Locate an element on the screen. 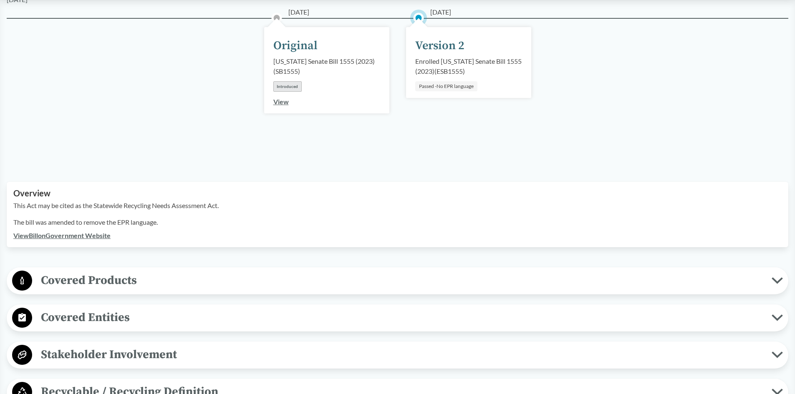  span: Covered Entities is located at coordinates (402, 317).